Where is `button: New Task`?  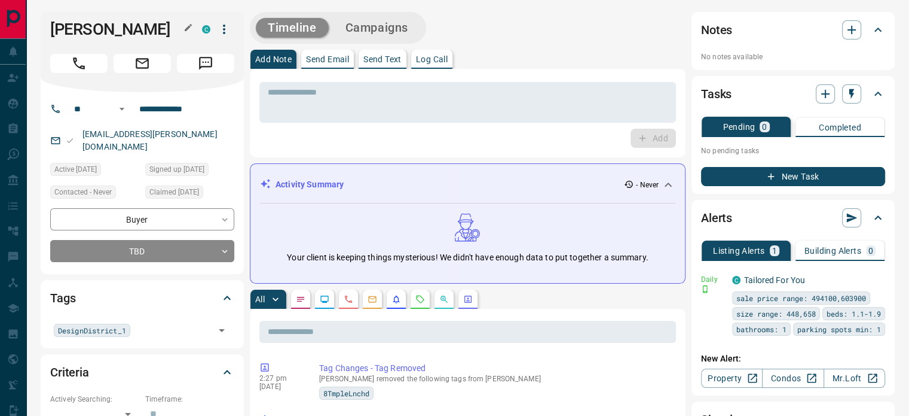 button: New Task is located at coordinates (793, 176).